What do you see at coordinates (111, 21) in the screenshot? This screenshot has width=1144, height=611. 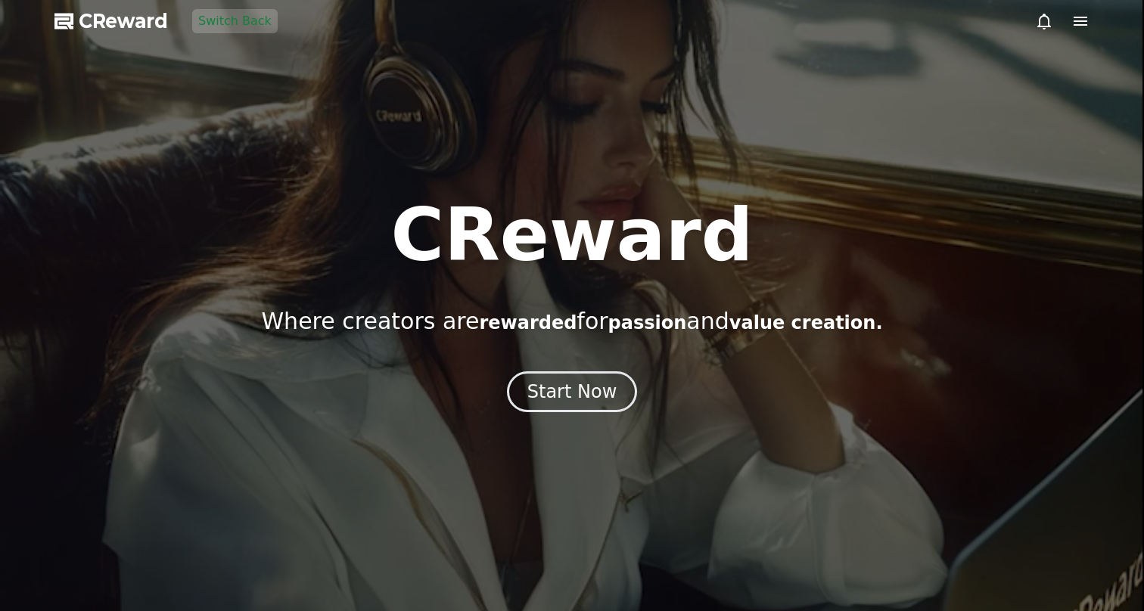 I see `a: CReward` at bounding box center [111, 21].